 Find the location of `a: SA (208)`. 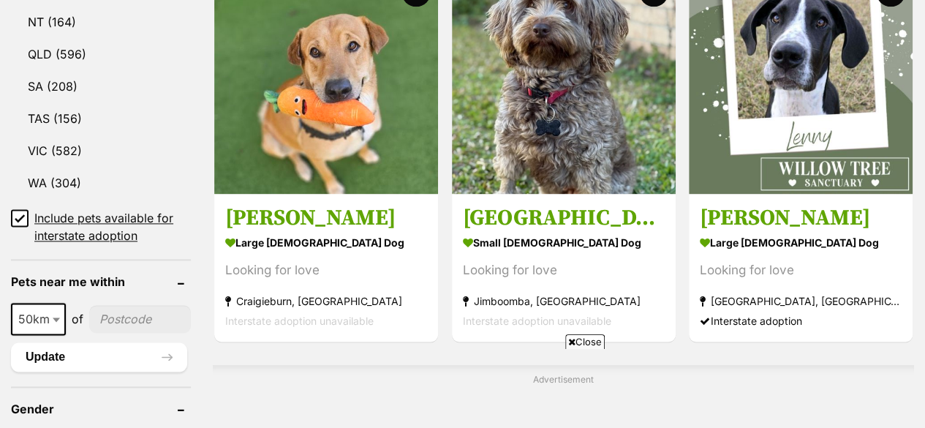

a: SA (208) is located at coordinates (101, 86).